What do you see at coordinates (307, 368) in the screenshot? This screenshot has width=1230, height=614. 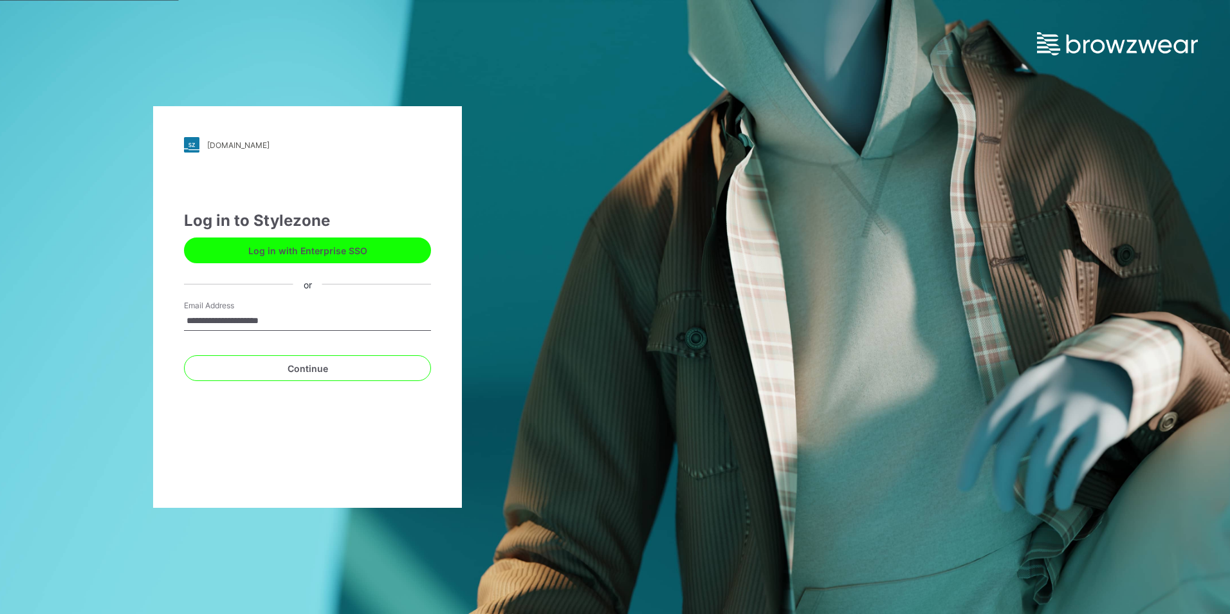 I see `button: Continue` at bounding box center [307, 368].